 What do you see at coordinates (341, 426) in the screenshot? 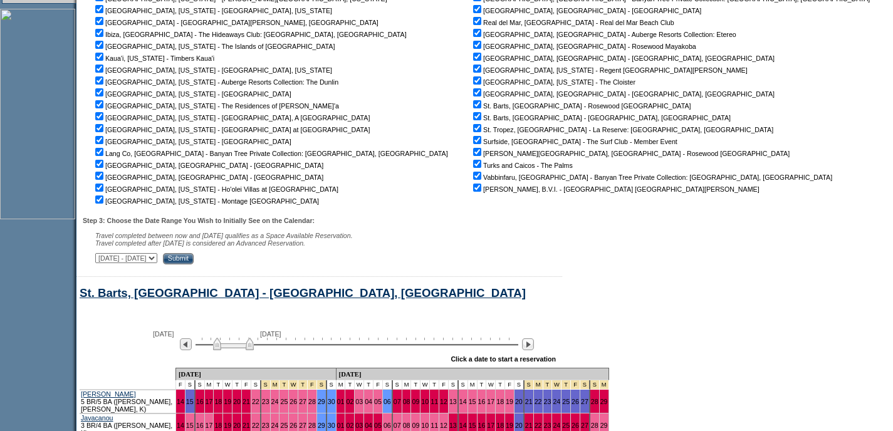
I see `a: 01` at bounding box center [341, 426].